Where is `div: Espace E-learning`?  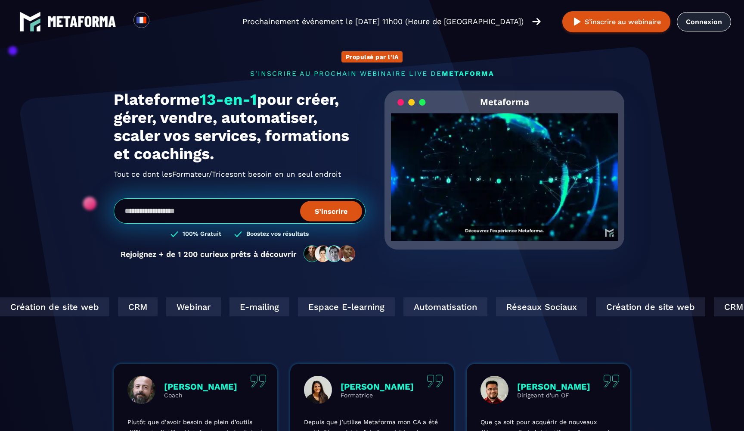 div: Espace E-learning is located at coordinates (345, 307).